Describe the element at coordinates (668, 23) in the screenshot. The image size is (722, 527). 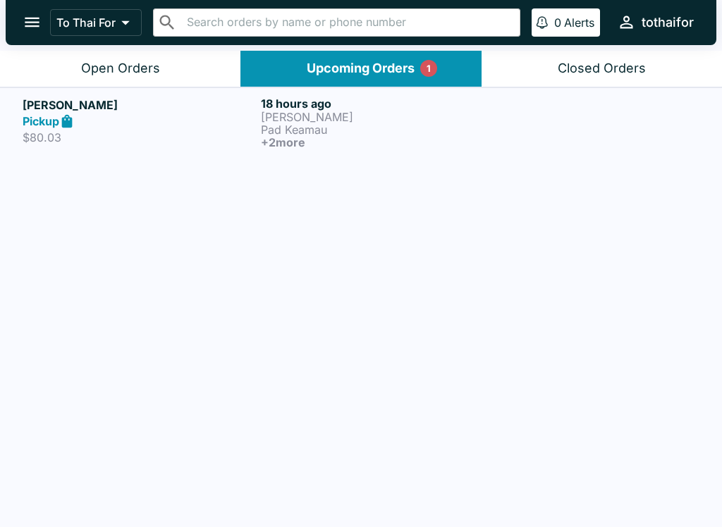
I see `div: tothaifor` at that location.